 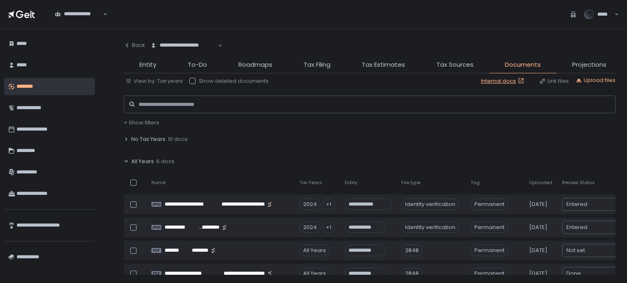 I want to click on div: Link files, so click(x=554, y=81).